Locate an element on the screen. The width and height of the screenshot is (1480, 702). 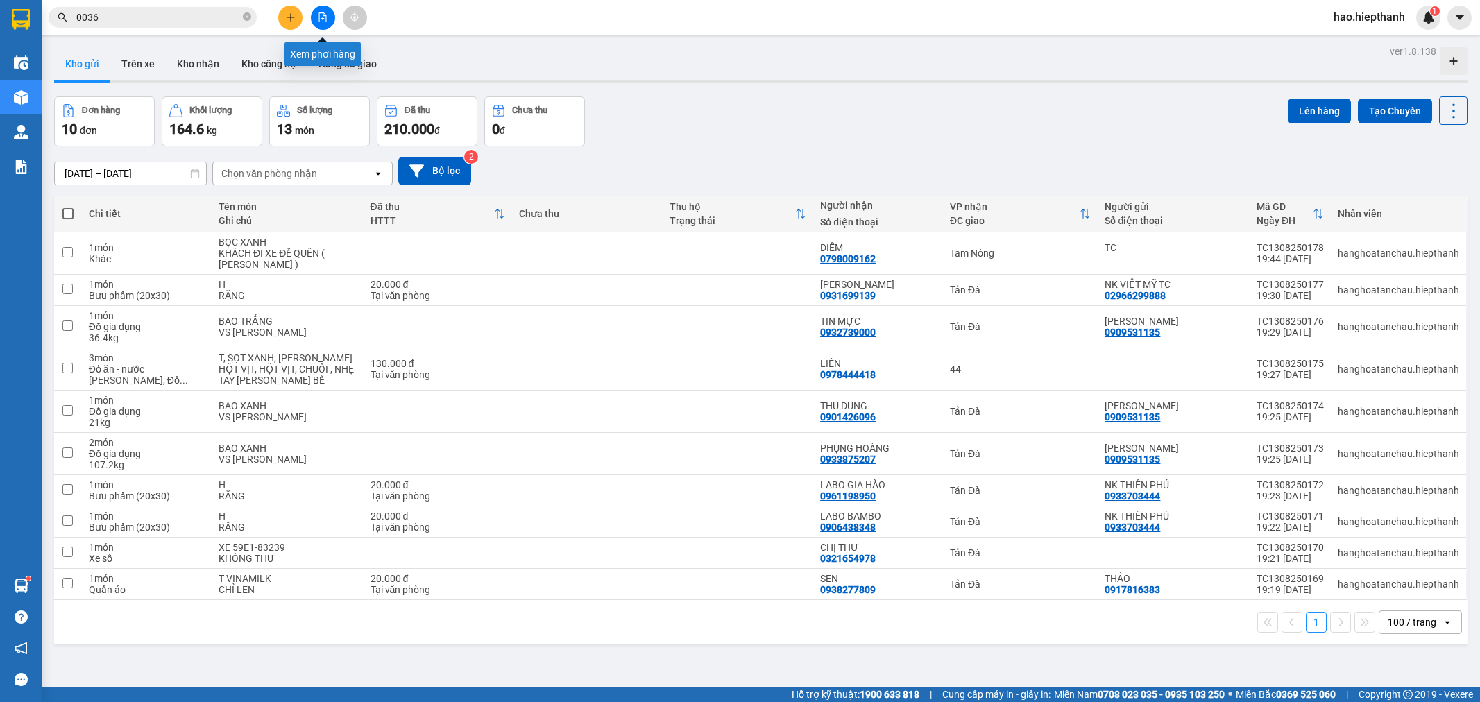
div: 107.2 kg is located at coordinates (146, 465).